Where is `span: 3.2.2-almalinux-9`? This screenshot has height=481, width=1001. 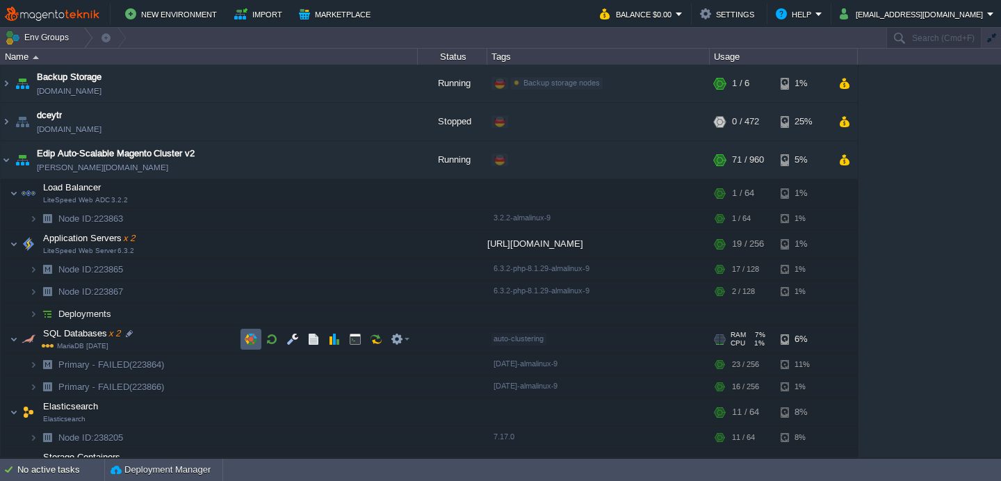
span: 3.2.2-almalinux-9 is located at coordinates (522, 218).